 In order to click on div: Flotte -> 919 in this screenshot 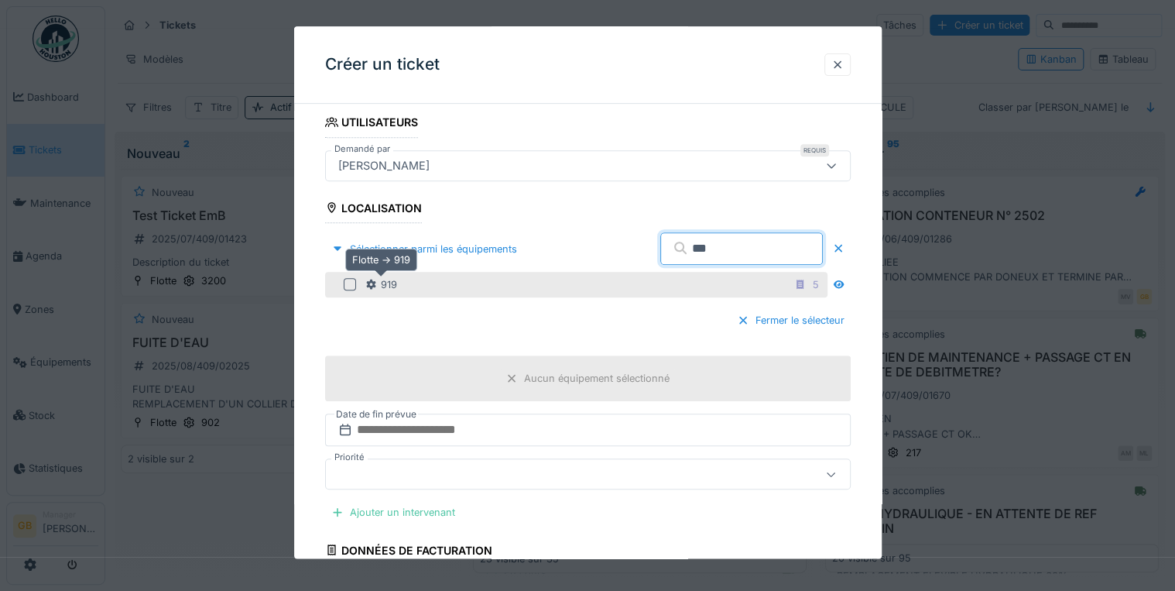, I will do `click(381, 259)`.